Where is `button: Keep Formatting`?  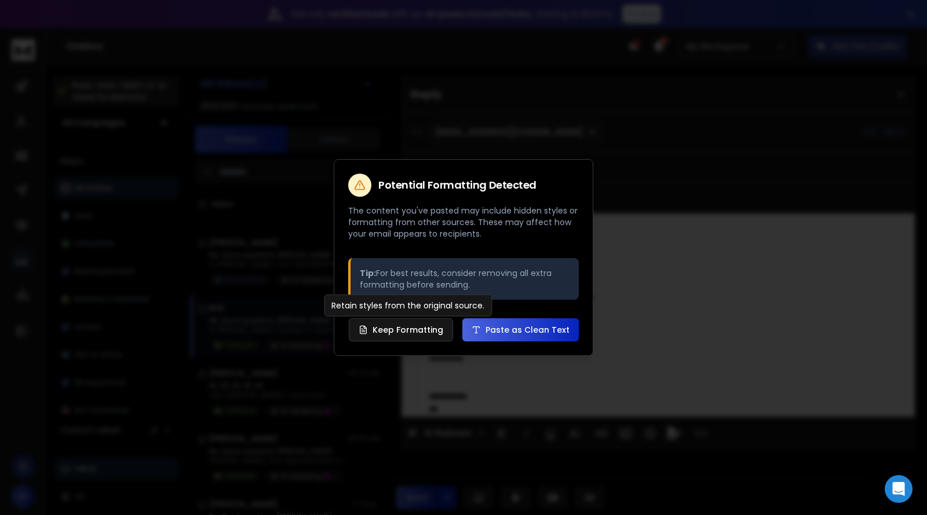
button: Keep Formatting is located at coordinates (401, 330).